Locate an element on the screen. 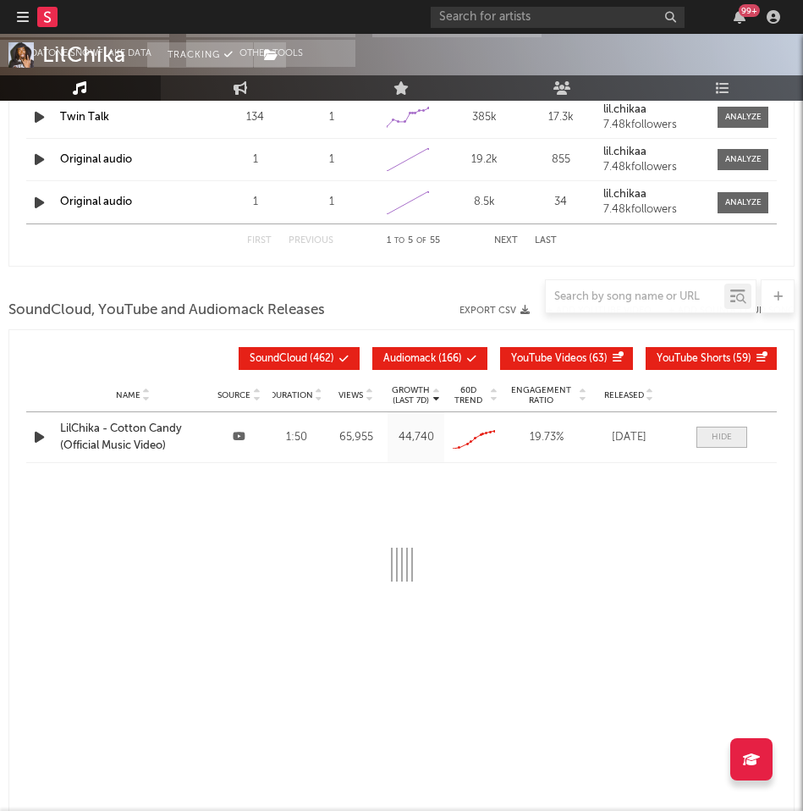 Image resolution: width=803 pixels, height=811 pixels. div: 34 is located at coordinates (560, 202).